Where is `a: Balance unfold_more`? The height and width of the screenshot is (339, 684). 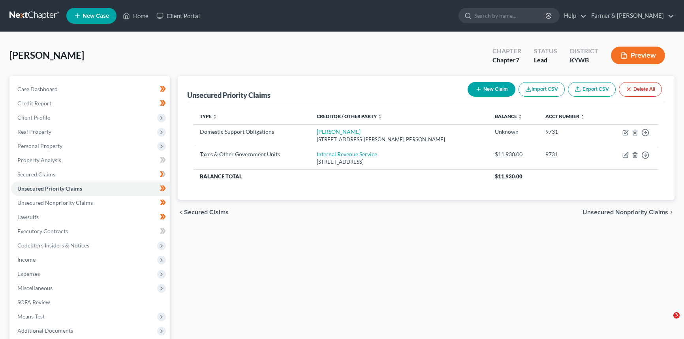 a: Balance unfold_more is located at coordinates (509, 116).